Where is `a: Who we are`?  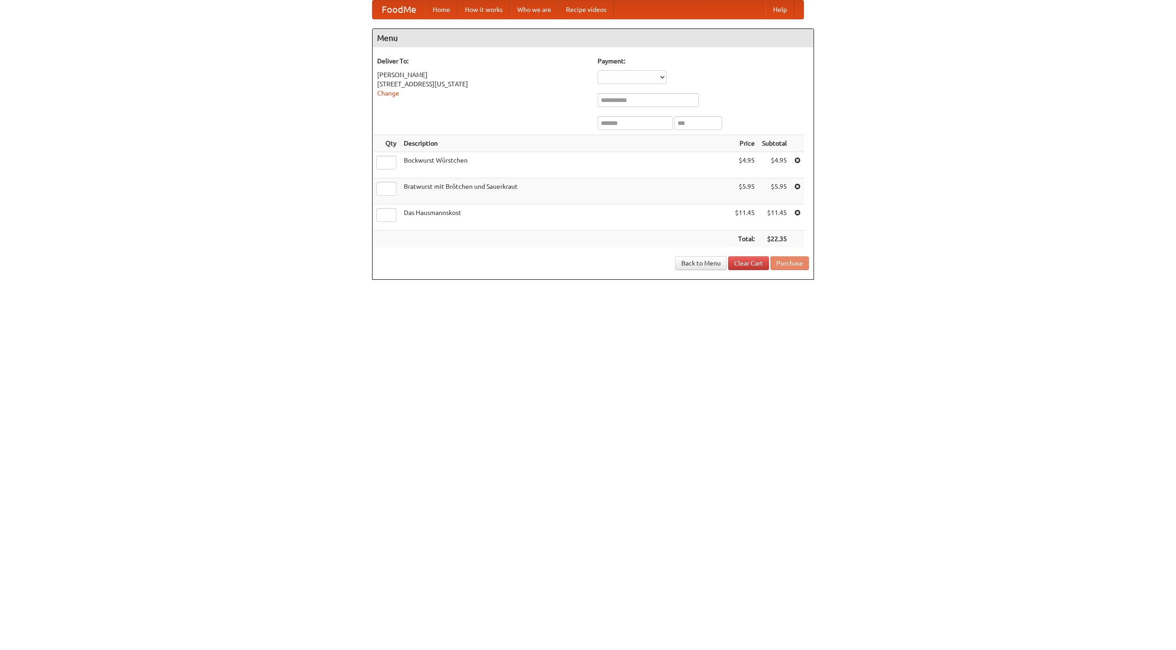 a: Who we are is located at coordinates (534, 10).